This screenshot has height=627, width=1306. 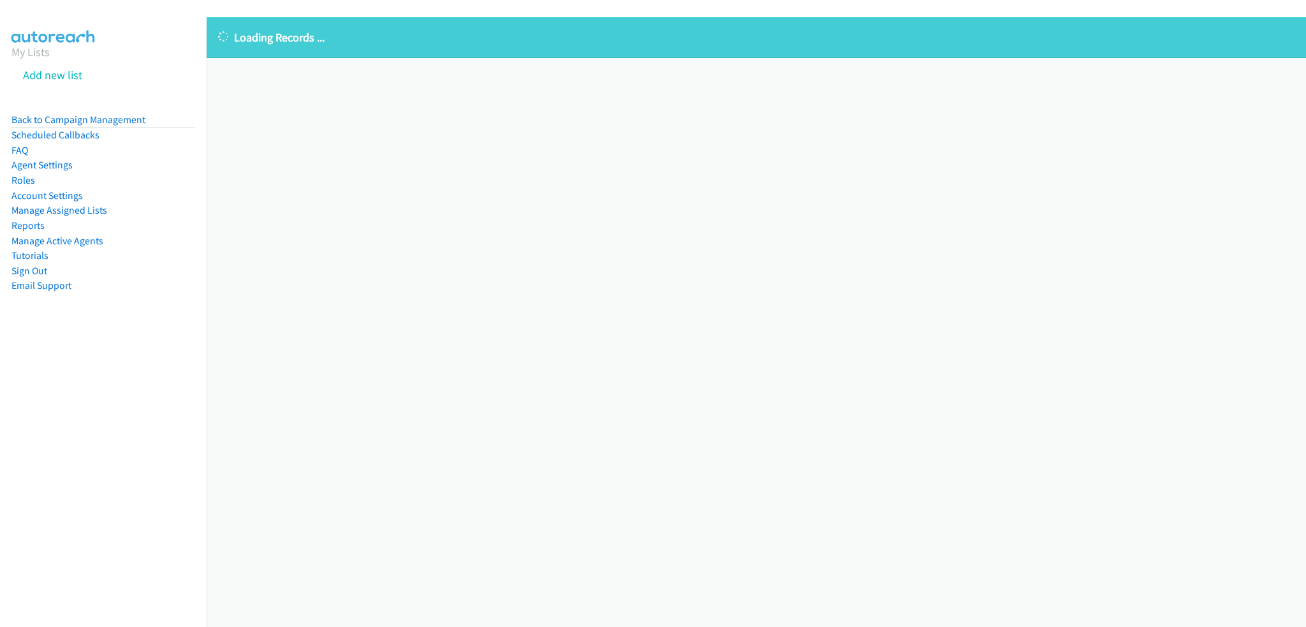 What do you see at coordinates (55, 135) in the screenshot?
I see `a: Scheduled Callbacks` at bounding box center [55, 135].